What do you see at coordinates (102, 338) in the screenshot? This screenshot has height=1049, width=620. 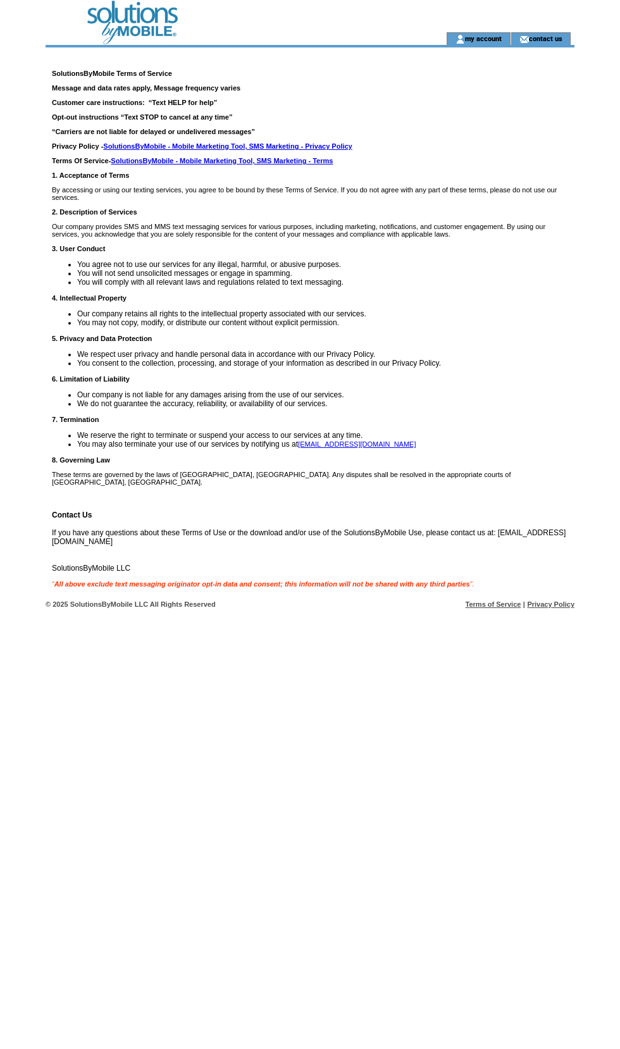 I see `strong: 5. Privacy and Data Protection` at bounding box center [102, 338].